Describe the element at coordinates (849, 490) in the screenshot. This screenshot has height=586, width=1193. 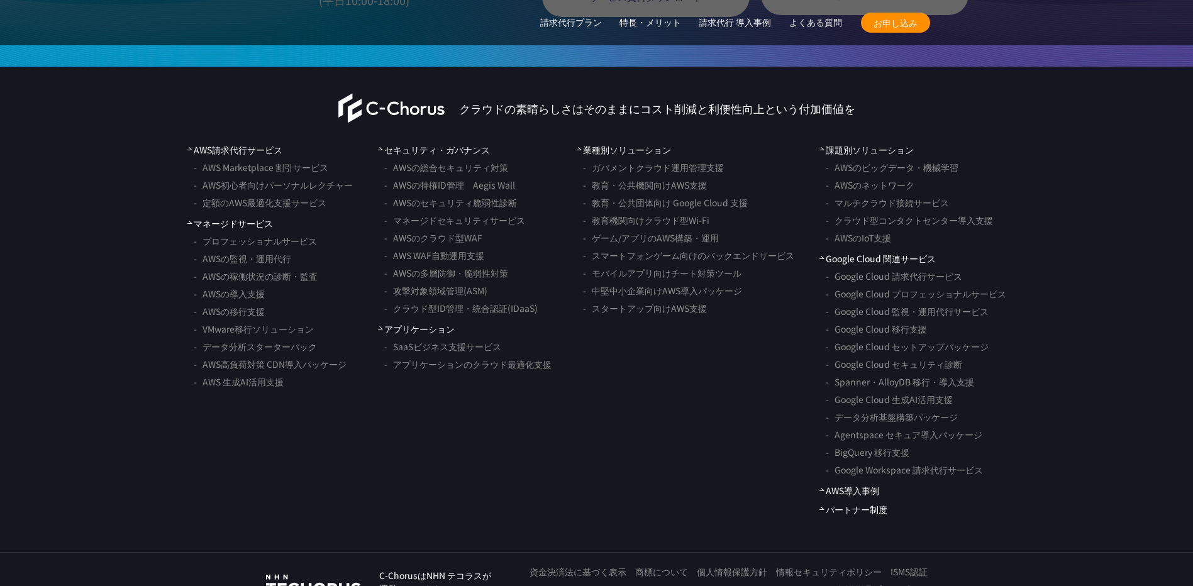
I see `a: AWS導入事例` at that location.